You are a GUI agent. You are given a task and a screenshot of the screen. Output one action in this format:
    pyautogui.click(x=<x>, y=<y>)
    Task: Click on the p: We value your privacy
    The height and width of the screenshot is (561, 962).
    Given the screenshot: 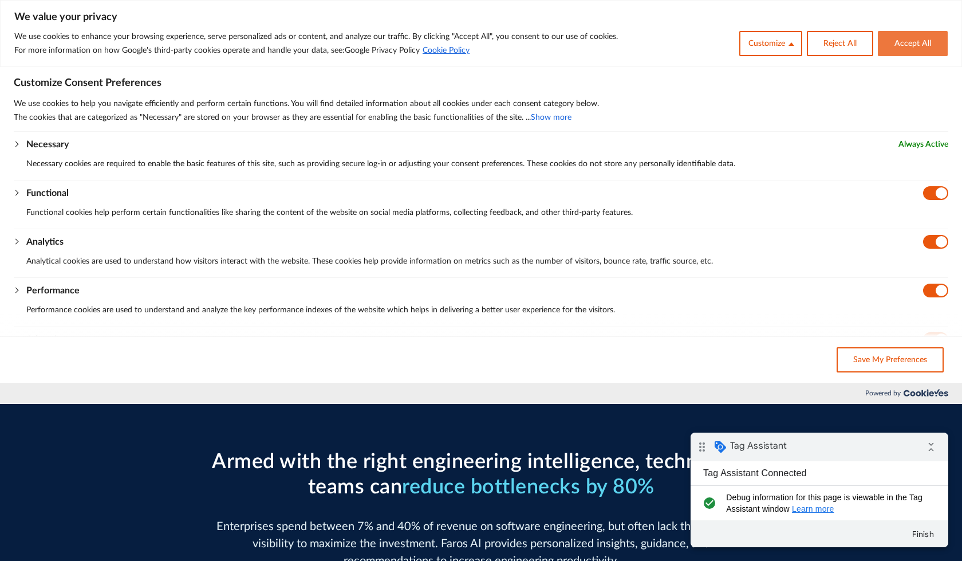 What is the action you would take?
    pyautogui.click(x=481, y=17)
    